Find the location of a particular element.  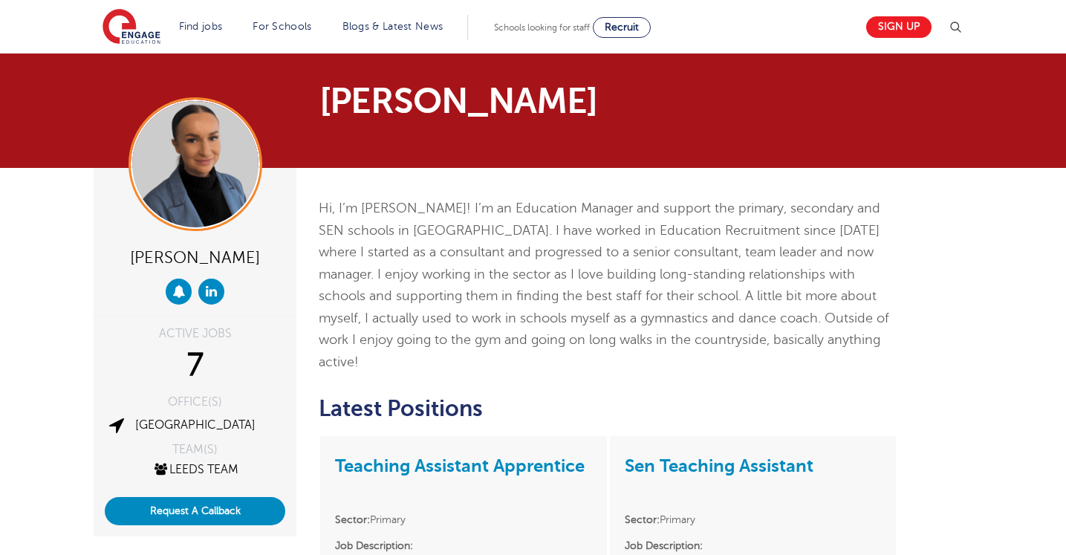

a: Sign up is located at coordinates (898, 27).